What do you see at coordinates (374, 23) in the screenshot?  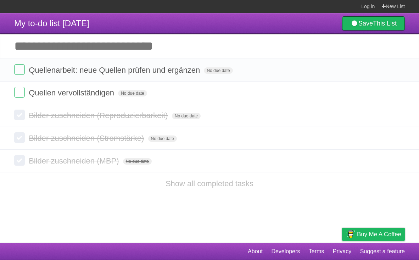 I see `a: SaveThis List` at bounding box center [374, 23].